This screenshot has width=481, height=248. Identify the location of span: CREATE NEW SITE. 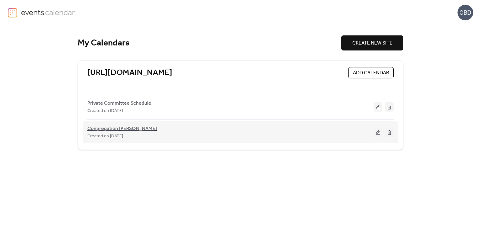
(372, 43).